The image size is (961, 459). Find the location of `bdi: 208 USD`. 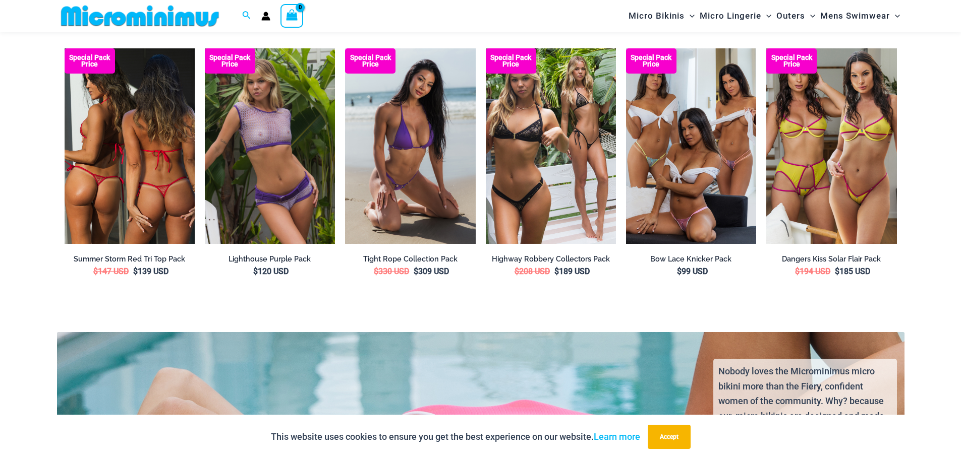

bdi: 208 USD is located at coordinates (532, 271).